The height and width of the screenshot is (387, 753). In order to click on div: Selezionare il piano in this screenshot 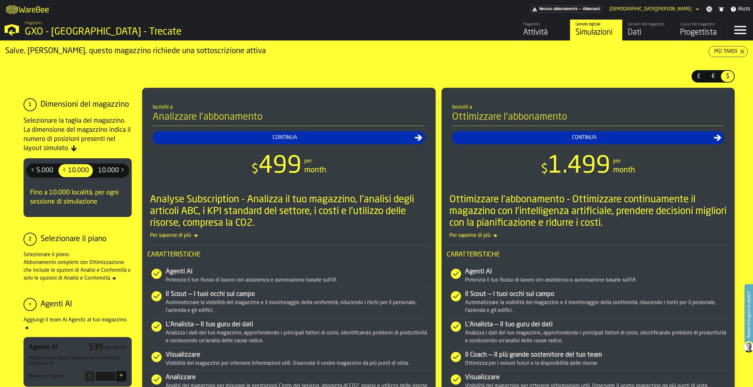, I will do `click(74, 239)`.